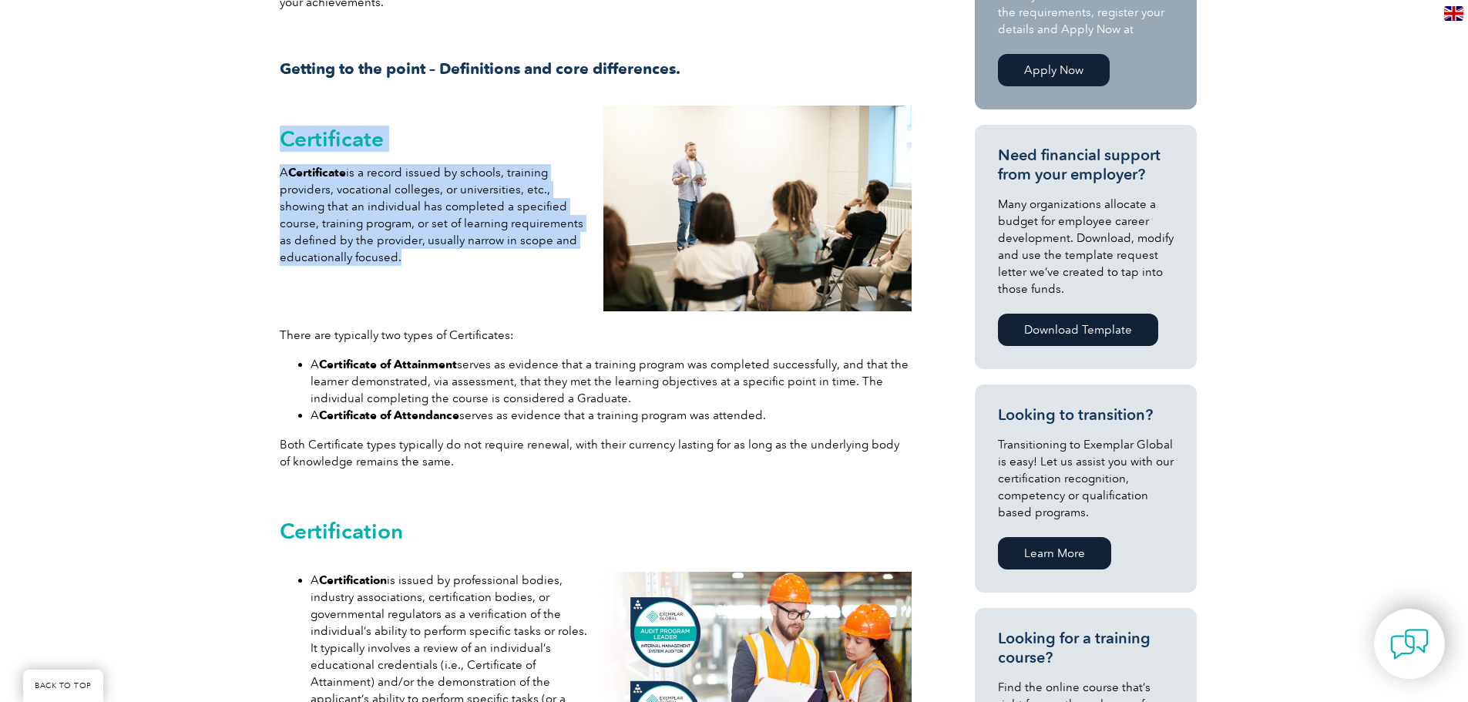  Describe the element at coordinates (434, 215) in the screenshot. I see `p: A is a record issued by schools, training providers, vocational colleges, or universities, etc., ...` at that location.